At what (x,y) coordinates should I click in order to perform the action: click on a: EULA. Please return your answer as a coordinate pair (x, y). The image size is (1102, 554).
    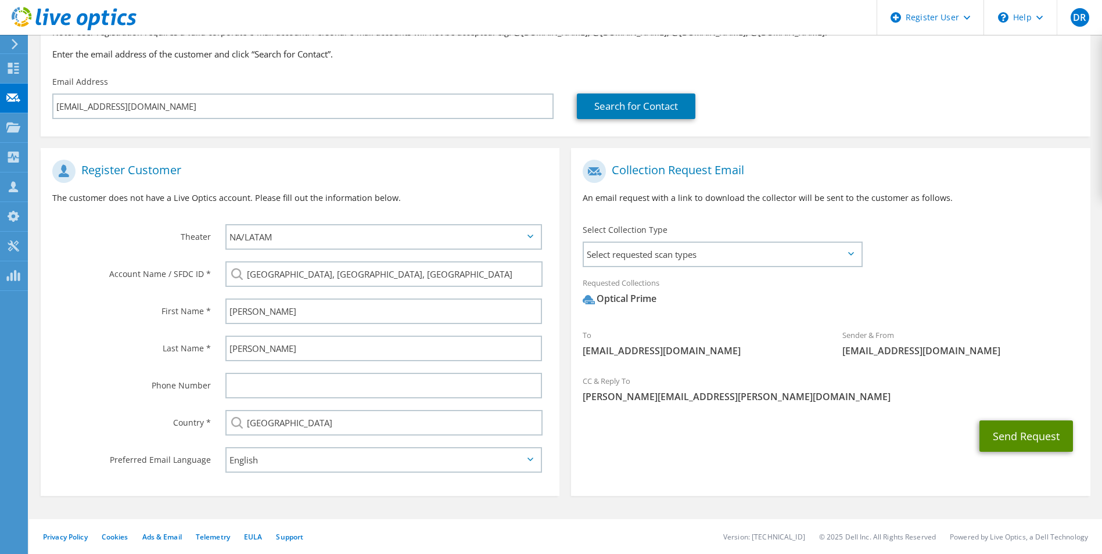
    Looking at the image, I should click on (253, 537).